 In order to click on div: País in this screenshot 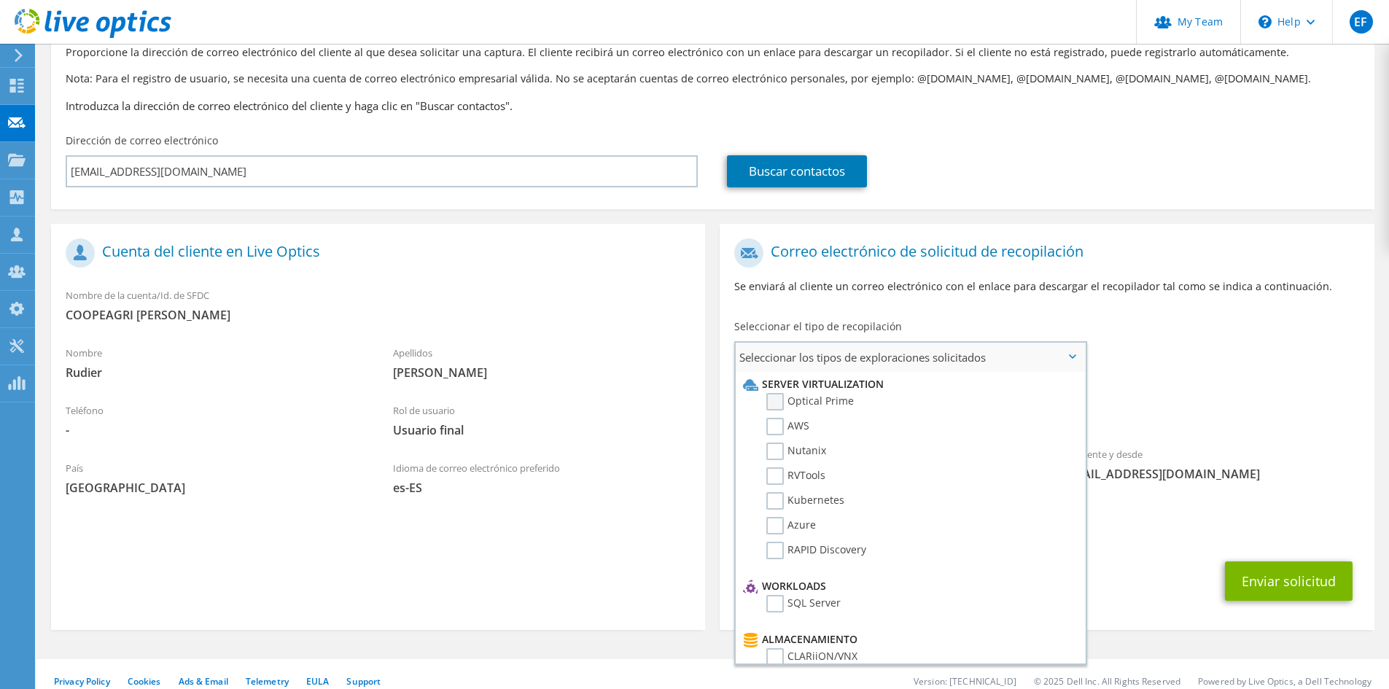, I will do `click(214, 477)`.